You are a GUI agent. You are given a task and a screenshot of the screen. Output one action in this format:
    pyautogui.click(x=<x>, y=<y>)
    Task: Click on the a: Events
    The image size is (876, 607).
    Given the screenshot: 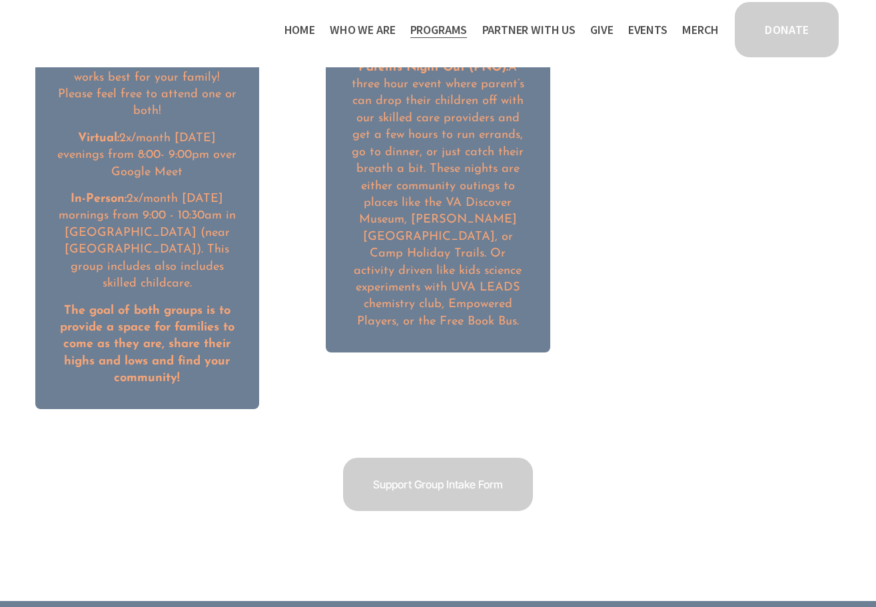 What is the action you would take?
    pyautogui.click(x=647, y=29)
    